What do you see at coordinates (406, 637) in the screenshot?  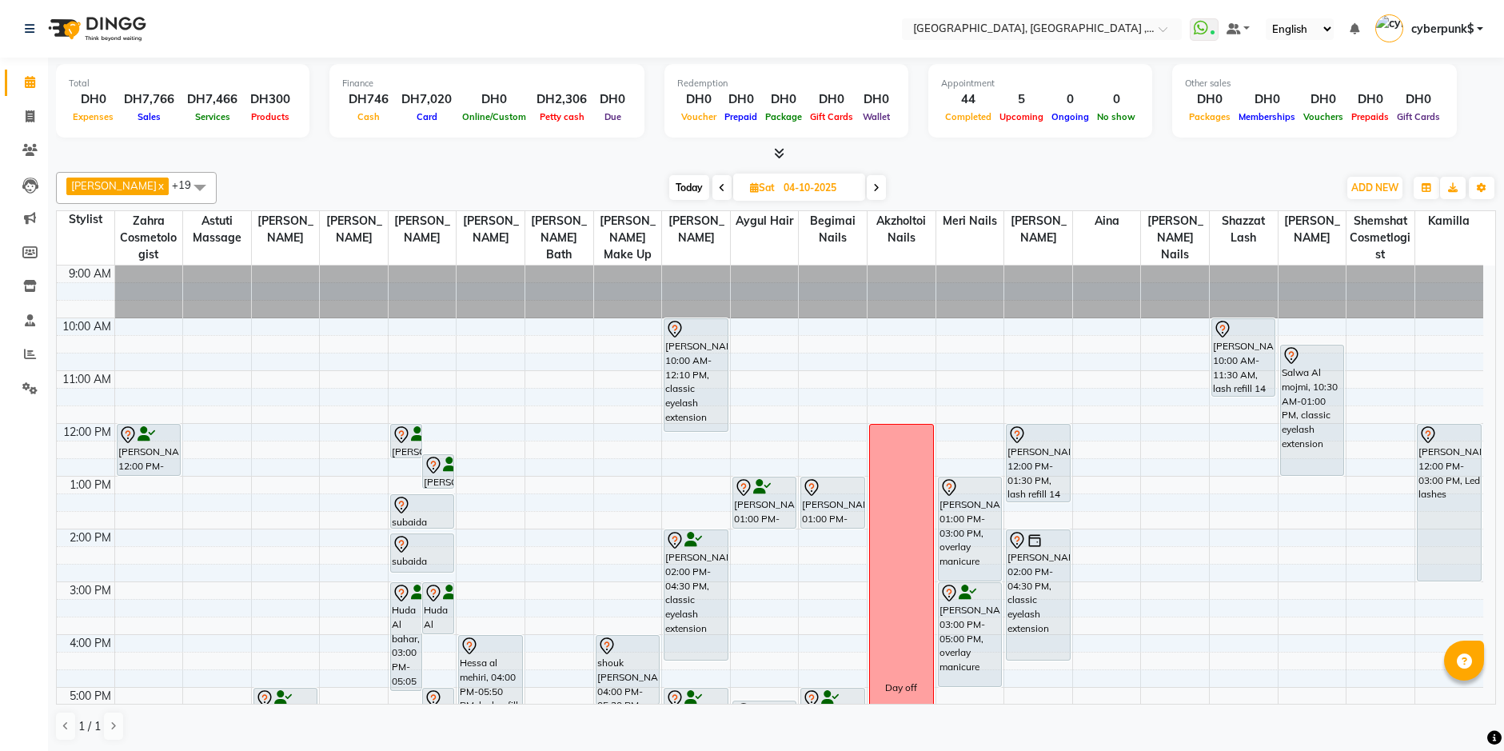 I see `div: Huda Al bahar, 03:00 PM-05:05 PM, eyebrow lifting full set ( tinting,cleaning,lifting)` at bounding box center [406, 637].